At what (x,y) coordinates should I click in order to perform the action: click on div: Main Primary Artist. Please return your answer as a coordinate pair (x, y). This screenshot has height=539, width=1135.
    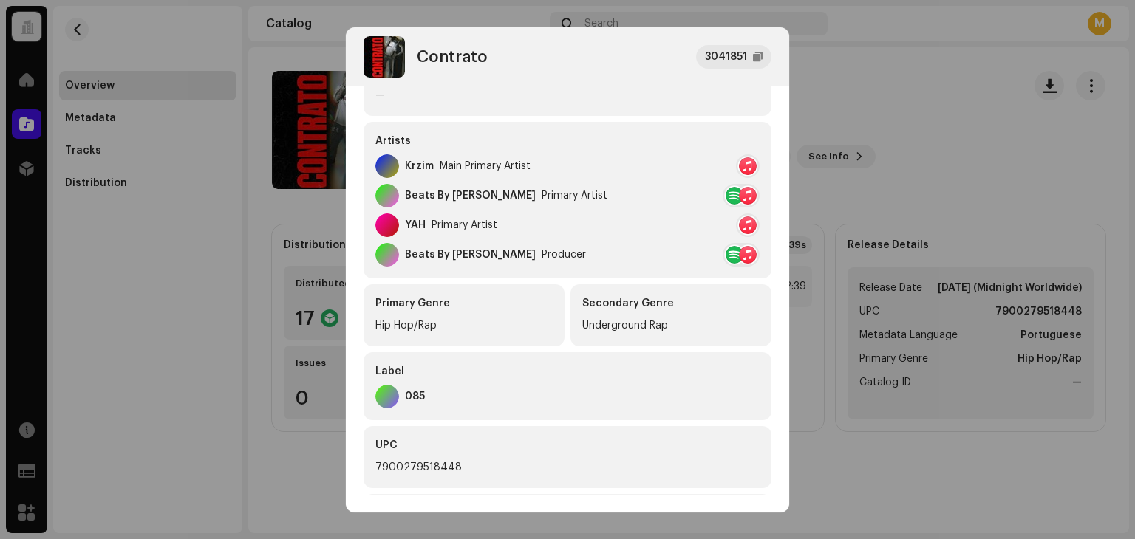
    Looking at the image, I should click on (485, 166).